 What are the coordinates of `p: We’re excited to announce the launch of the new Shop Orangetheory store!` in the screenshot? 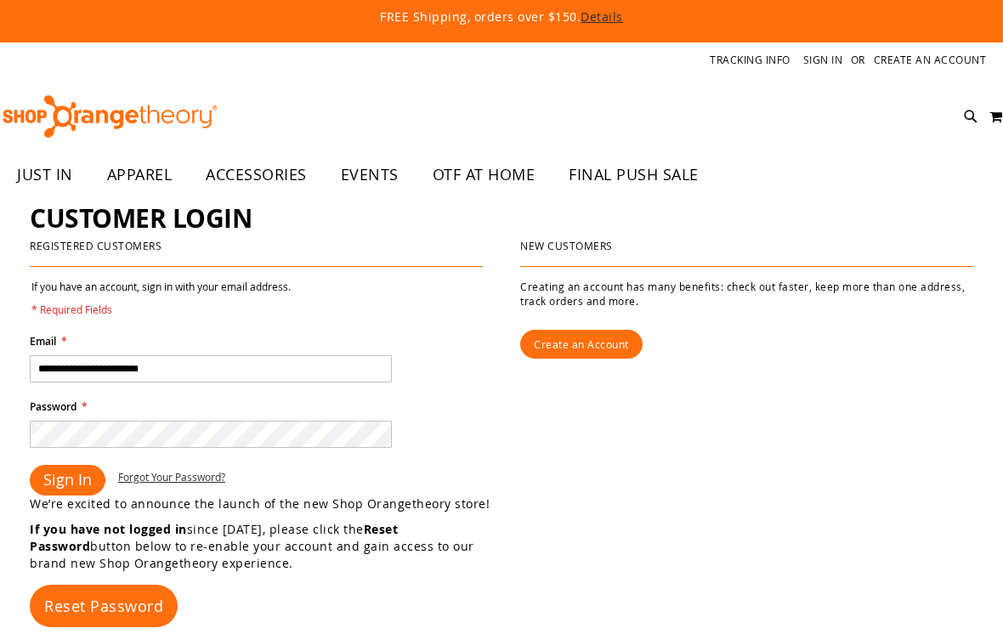 It's located at (265, 504).